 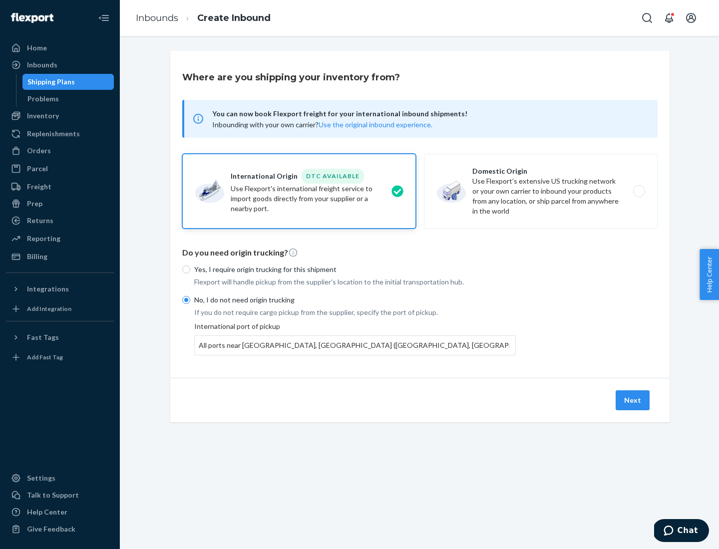 What do you see at coordinates (234, 18) in the screenshot?
I see `a: Create Inbound` at bounding box center [234, 18].